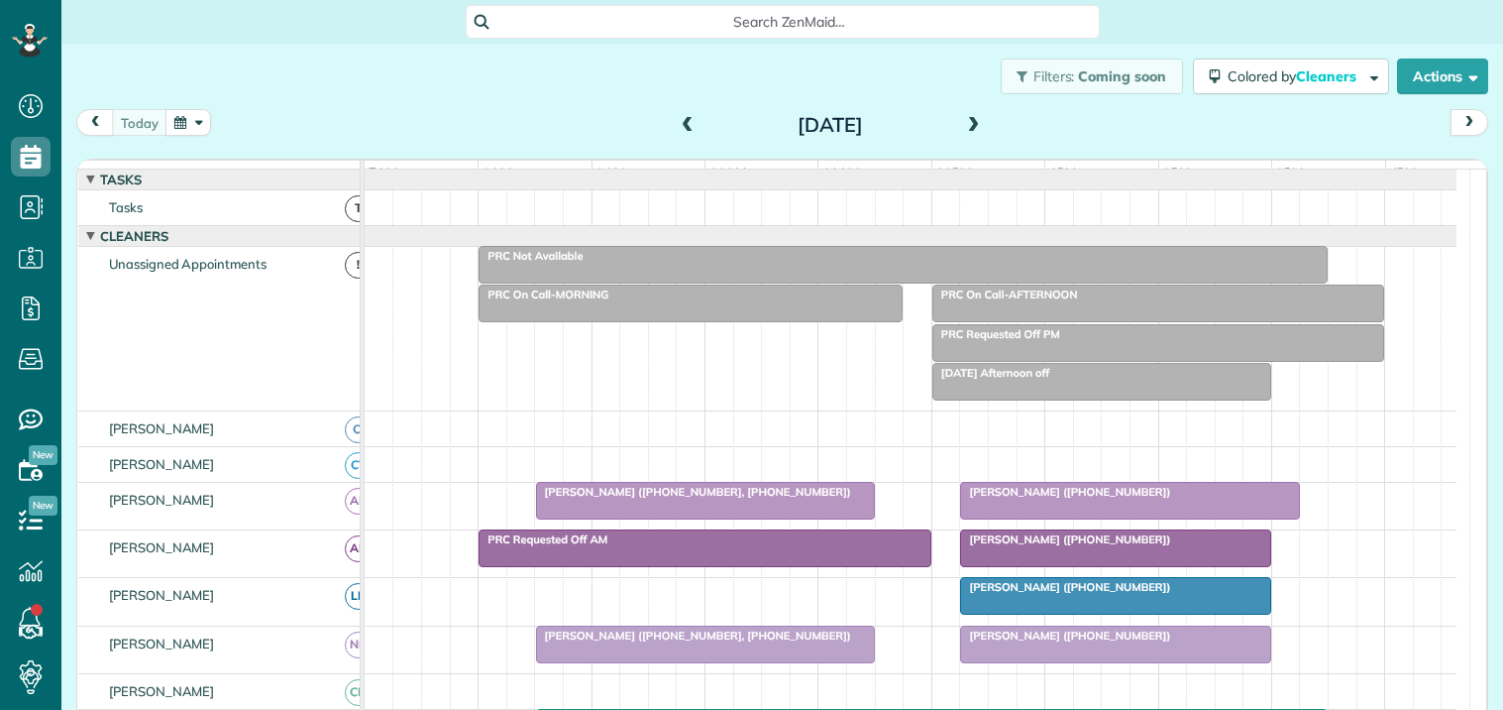  Describe the element at coordinates (1295, 76) in the screenshot. I see `span: Colored by` at that location.